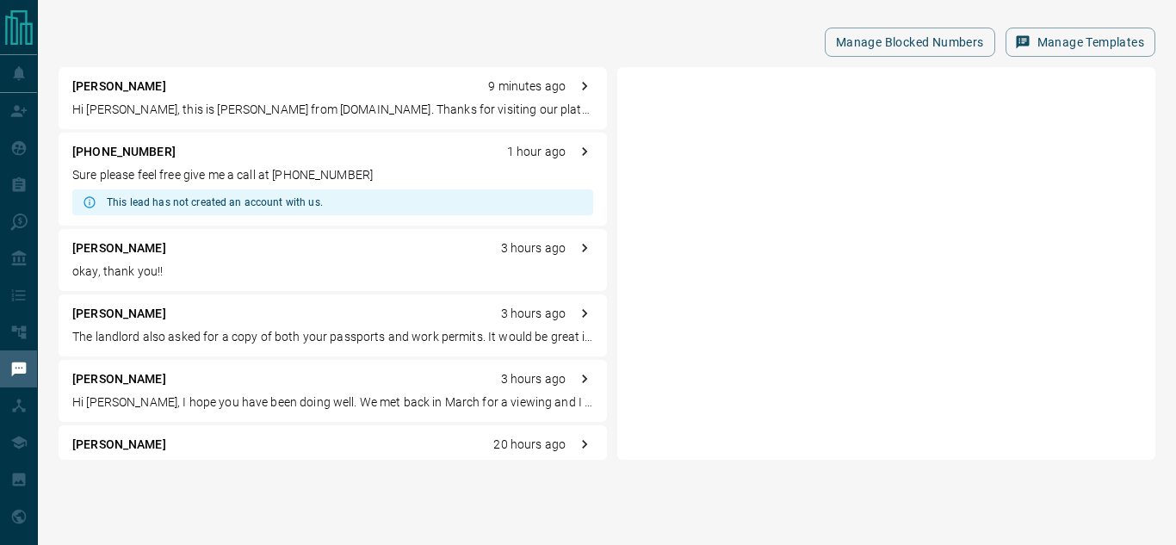 The image size is (1176, 545). What do you see at coordinates (332, 271) in the screenshot?
I see `p: okay, thank you!!` at bounding box center [332, 271].